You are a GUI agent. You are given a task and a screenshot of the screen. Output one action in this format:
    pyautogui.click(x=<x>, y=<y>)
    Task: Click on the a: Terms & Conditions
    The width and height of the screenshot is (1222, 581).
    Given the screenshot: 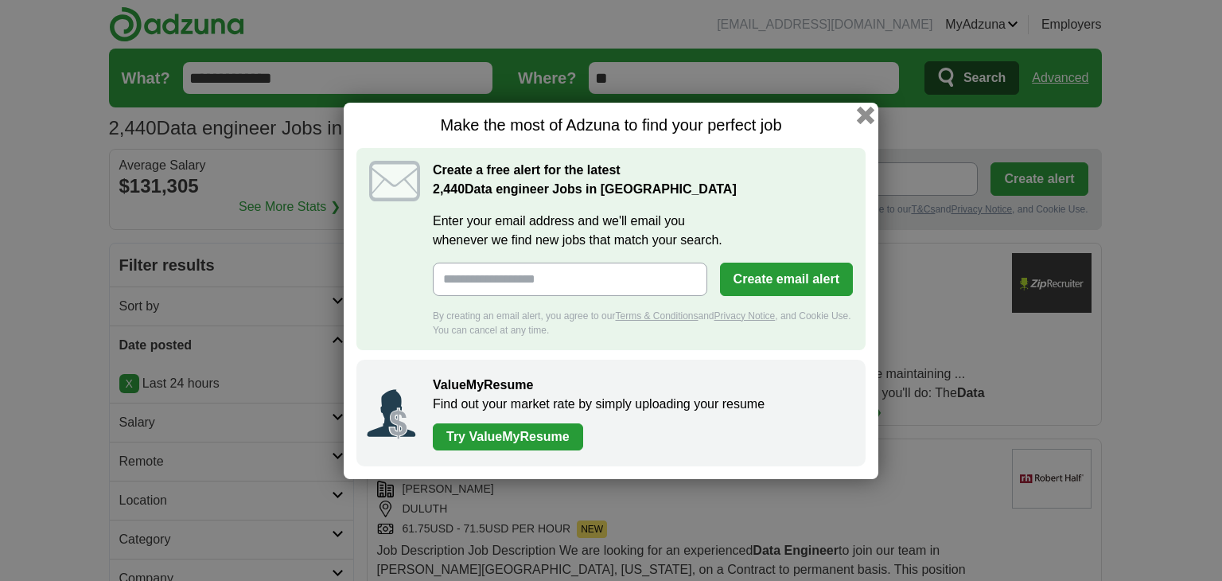 What is the action you would take?
    pyautogui.click(x=656, y=316)
    